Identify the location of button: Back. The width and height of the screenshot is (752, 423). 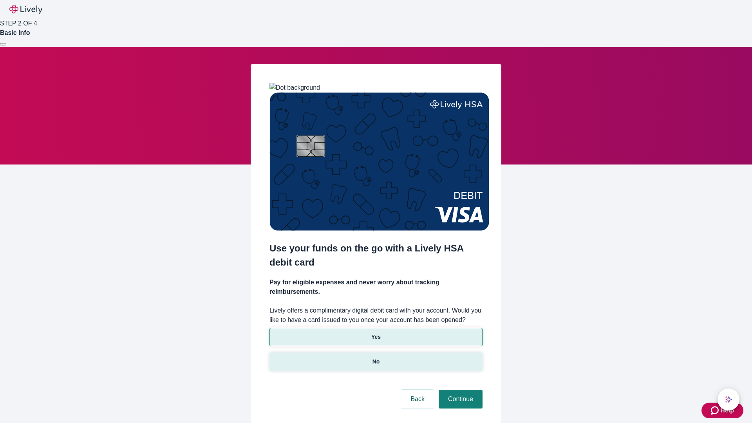
(417, 399).